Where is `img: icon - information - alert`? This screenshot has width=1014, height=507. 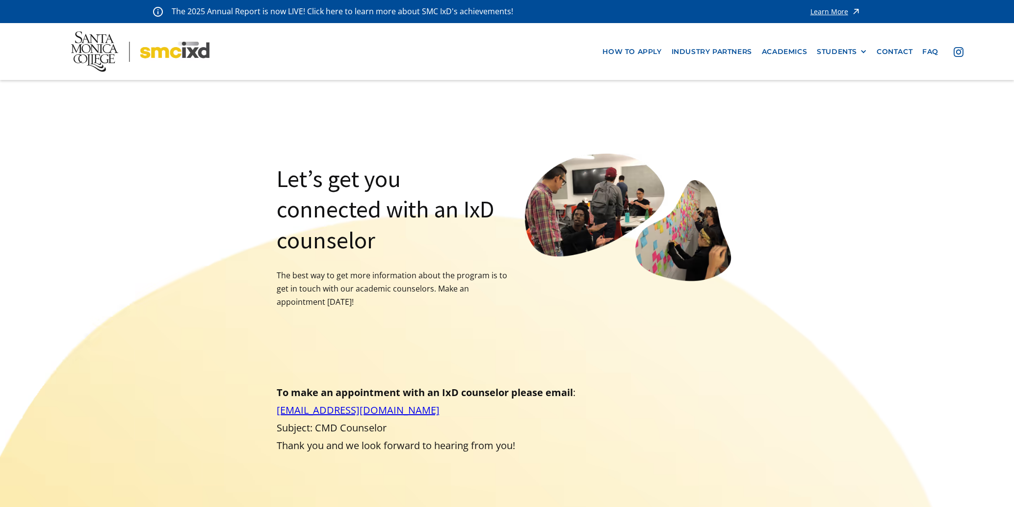
img: icon - information - alert is located at coordinates (158, 11).